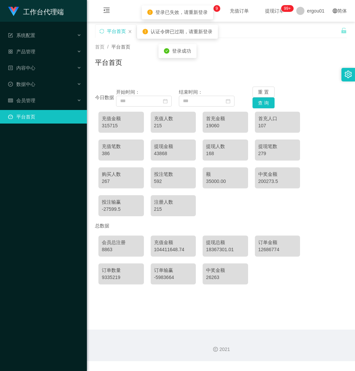  What do you see at coordinates (43, 12) in the screenshot?
I see `font: 工作台代理端` at bounding box center [43, 12].